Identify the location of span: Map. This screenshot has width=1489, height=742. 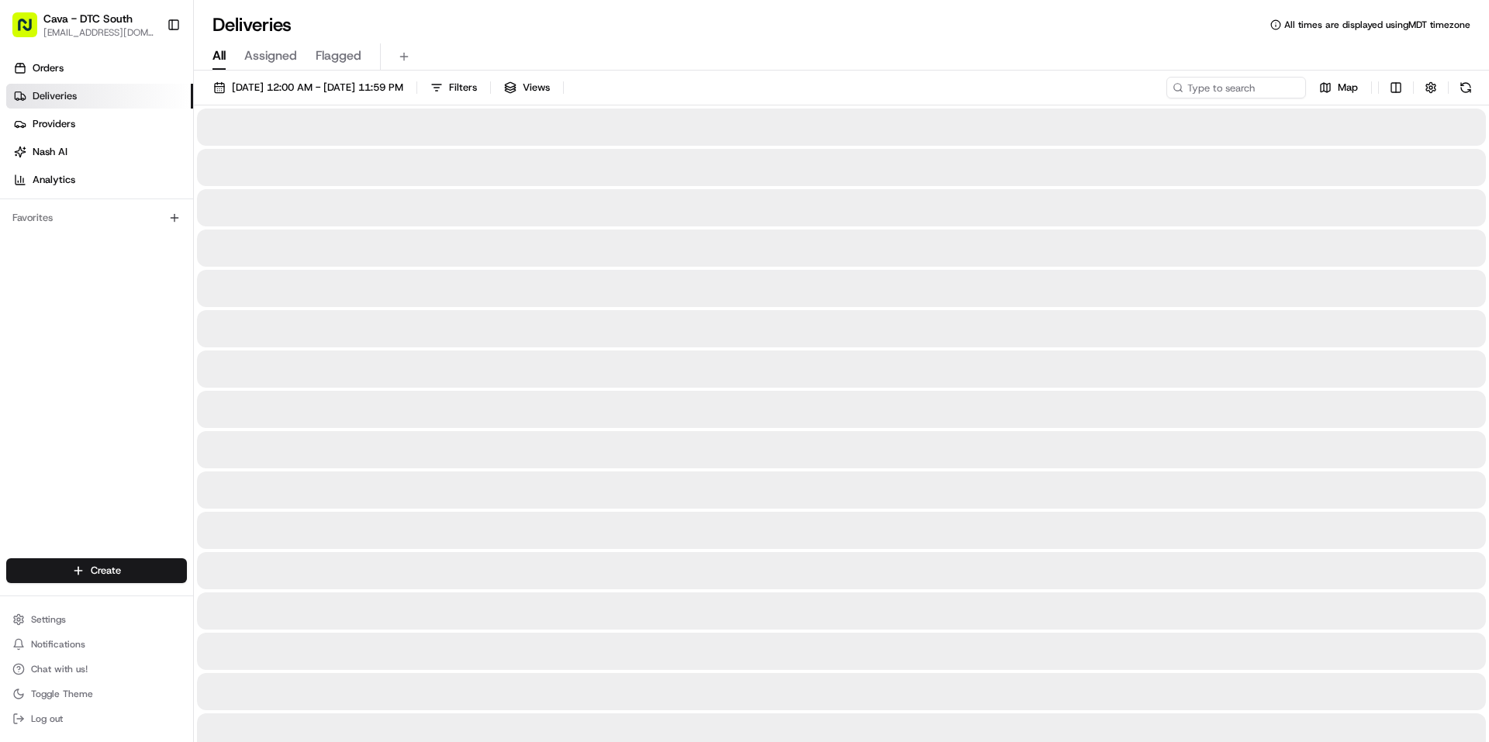
(1348, 88).